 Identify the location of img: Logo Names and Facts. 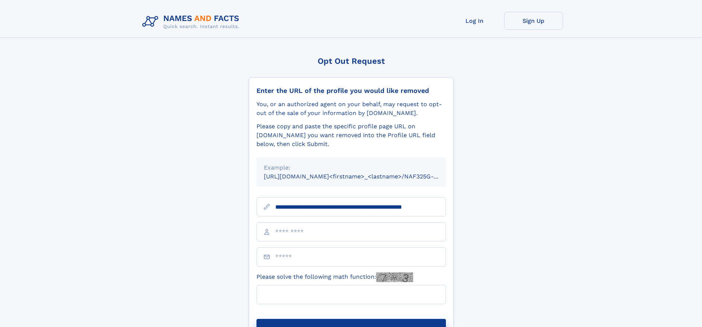
(192, 22).